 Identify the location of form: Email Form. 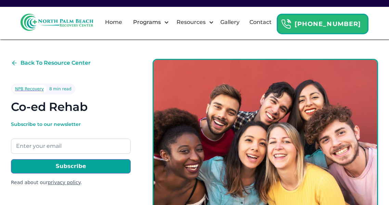
(71, 153).